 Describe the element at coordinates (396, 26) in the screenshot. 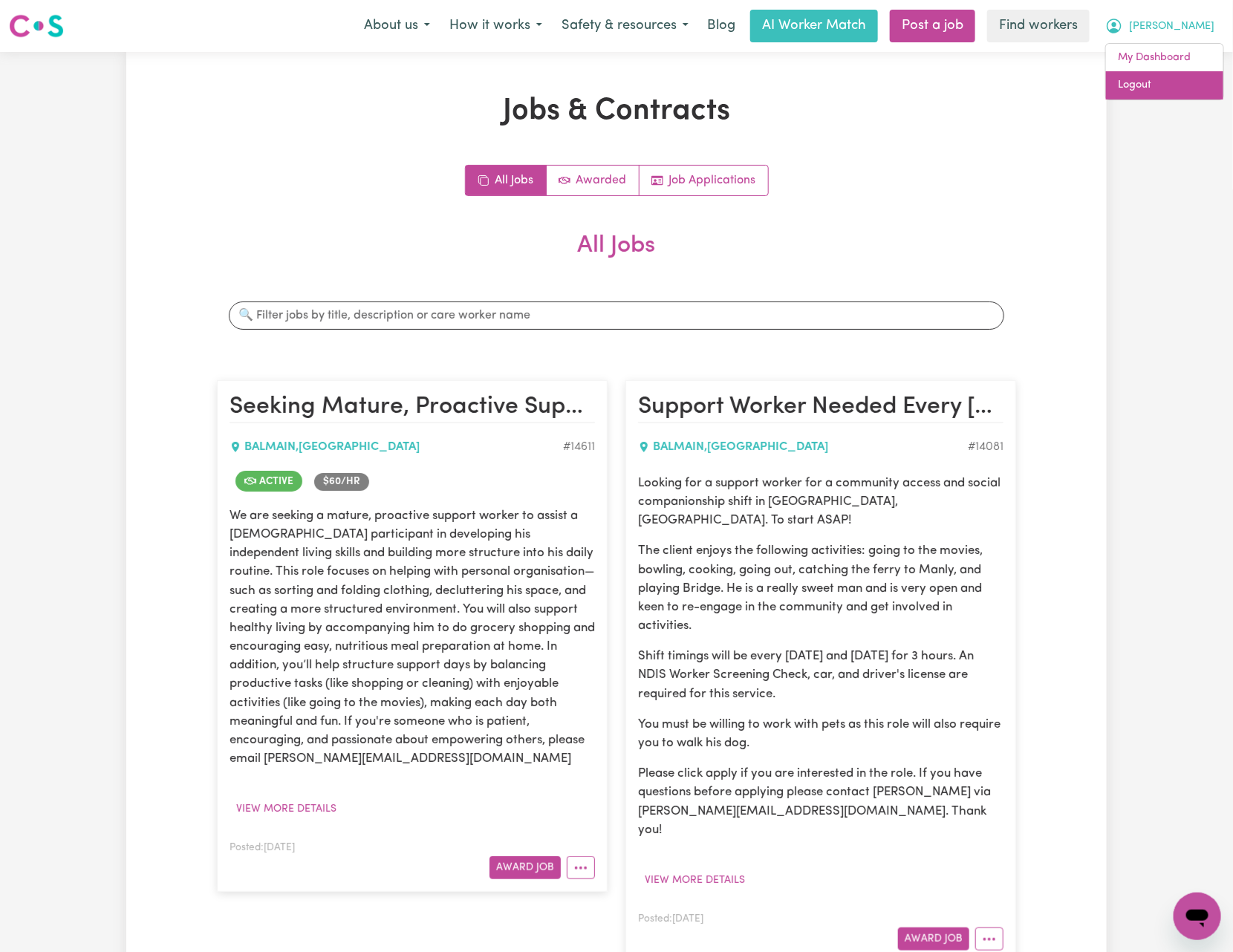

I see `button: About us` at that location.